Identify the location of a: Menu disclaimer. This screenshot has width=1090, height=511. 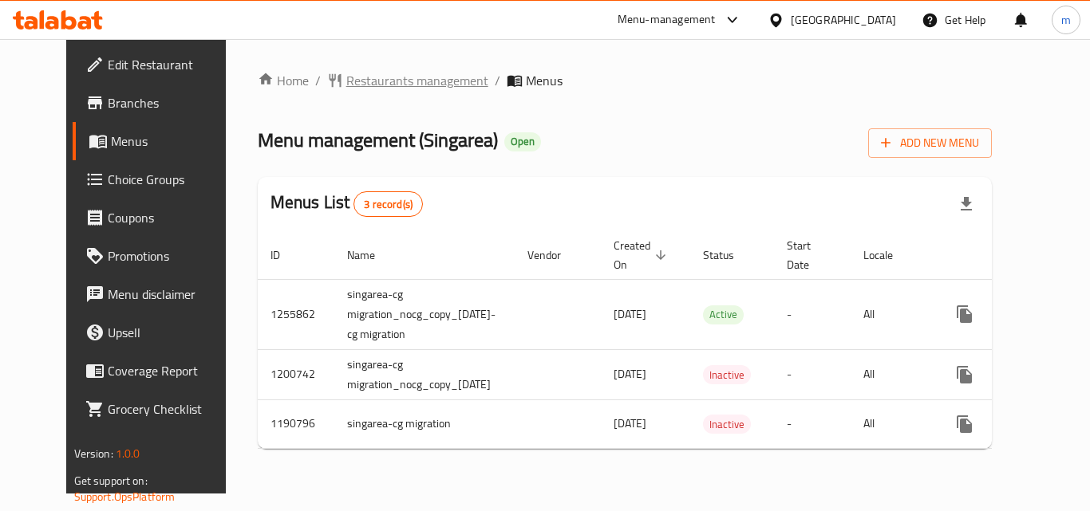
(160, 294).